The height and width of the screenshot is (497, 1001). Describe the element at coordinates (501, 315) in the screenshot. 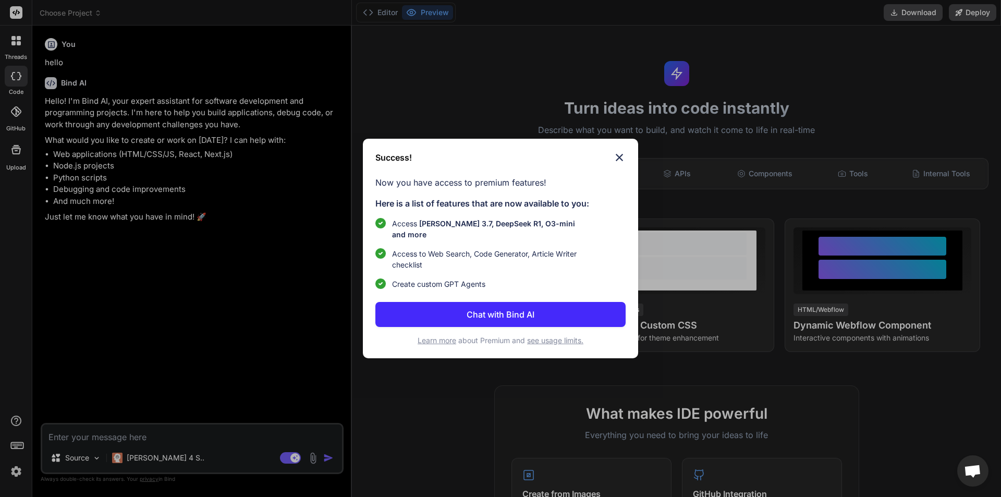

I see `button: Chat with Bind AI` at that location.